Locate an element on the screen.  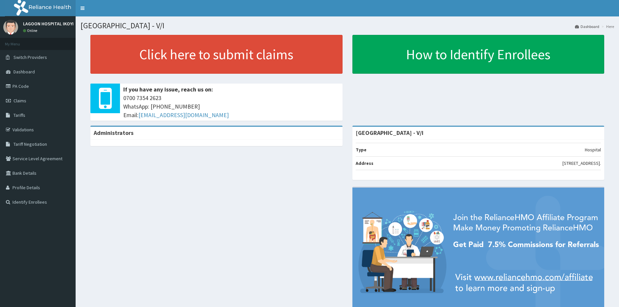
b: Address is located at coordinates (364, 163).